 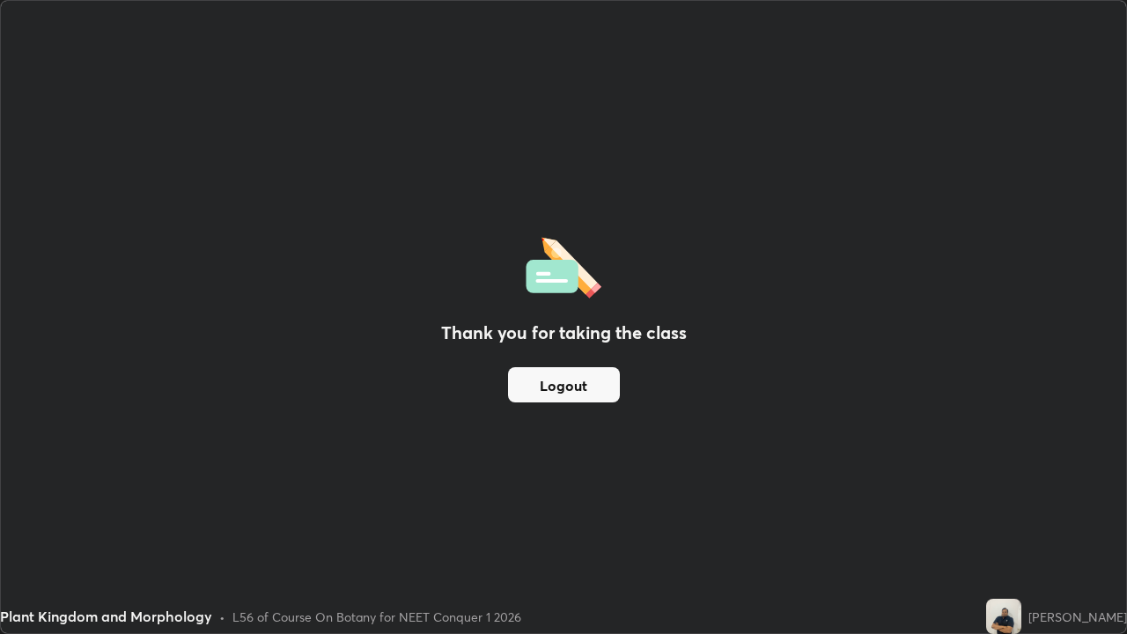 What do you see at coordinates (1004, 616) in the screenshot?
I see `img: 390311c6a4d943fab4740fd561fcd617.jpg` at bounding box center [1004, 616].